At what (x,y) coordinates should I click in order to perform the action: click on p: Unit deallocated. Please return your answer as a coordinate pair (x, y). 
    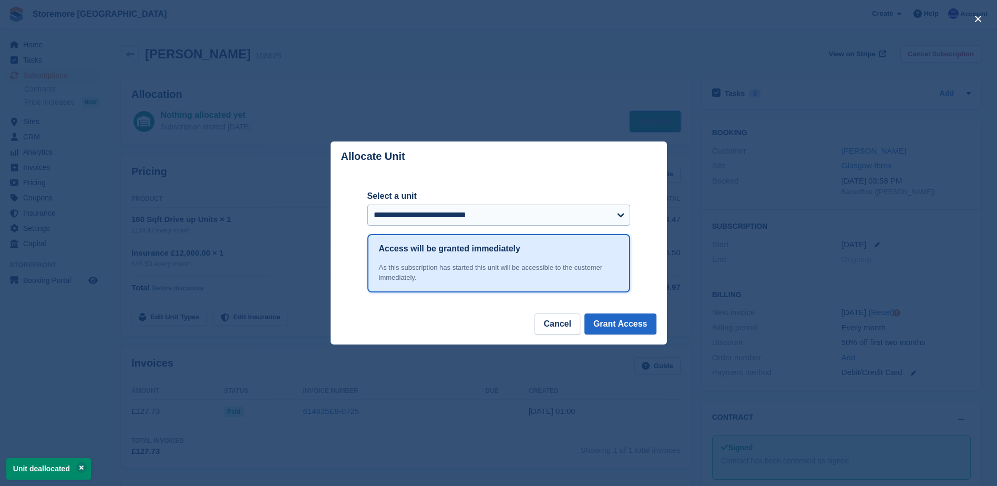
    Looking at the image, I should click on (48, 468).